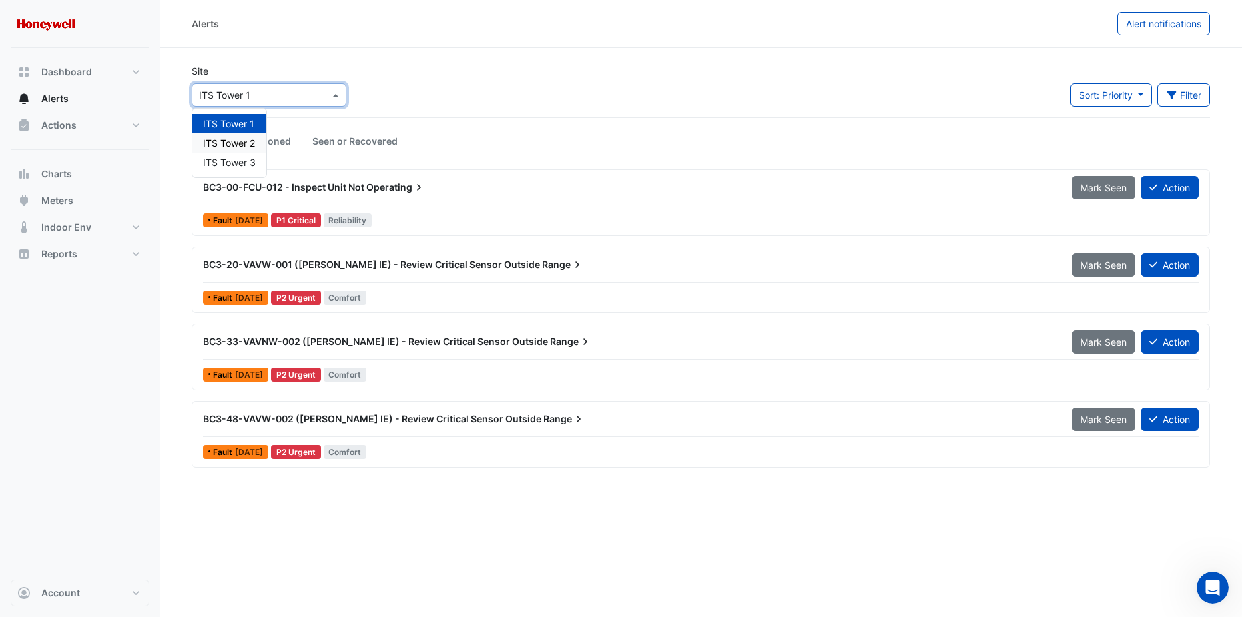  I want to click on button: Indoor Env, so click(80, 227).